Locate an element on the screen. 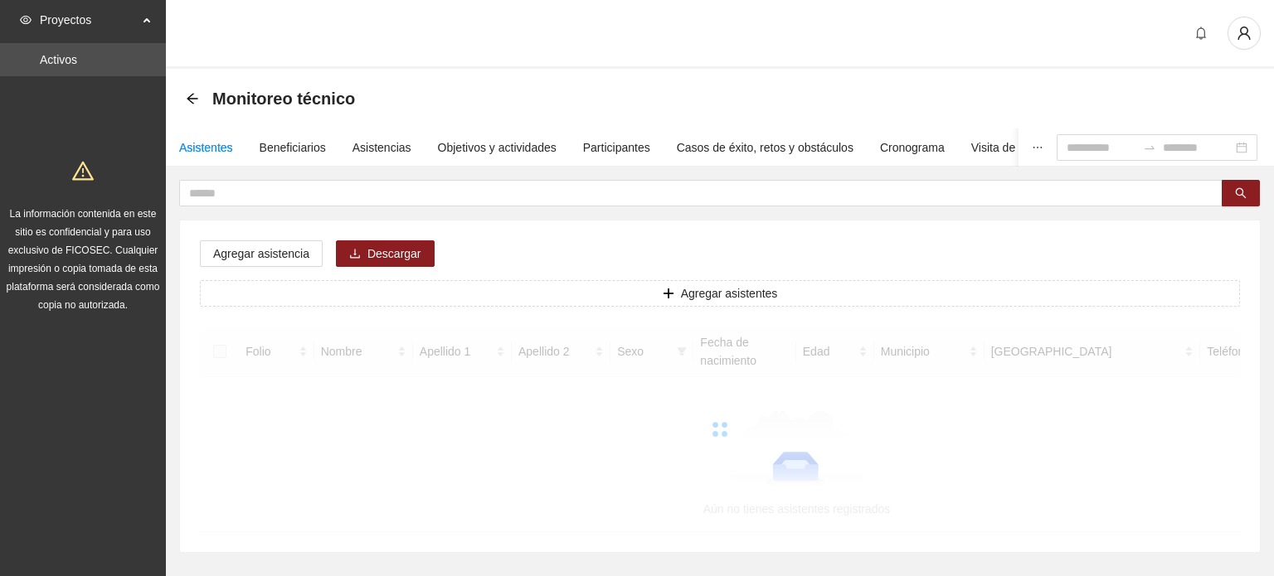 The image size is (1274, 576). span: download is located at coordinates (355, 255).